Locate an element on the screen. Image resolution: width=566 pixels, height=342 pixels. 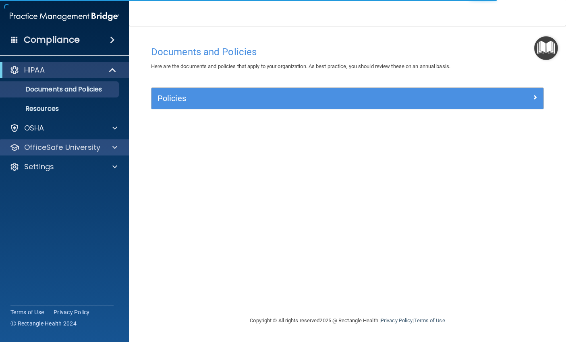
a: HIPAA is located at coordinates (63, 70).